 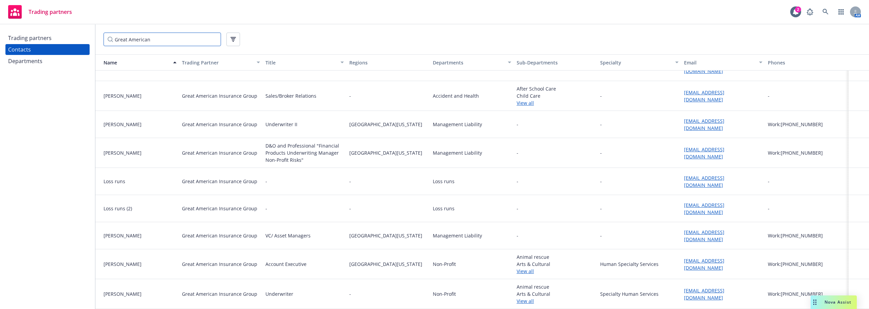 What do you see at coordinates (30, 38) in the screenshot?
I see `div: Trading partners` at bounding box center [30, 38].